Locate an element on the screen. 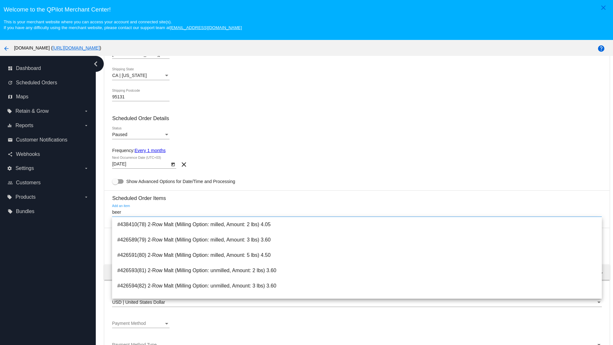 The image size is (613, 345). a: people_outline Customers is located at coordinates (48, 183).